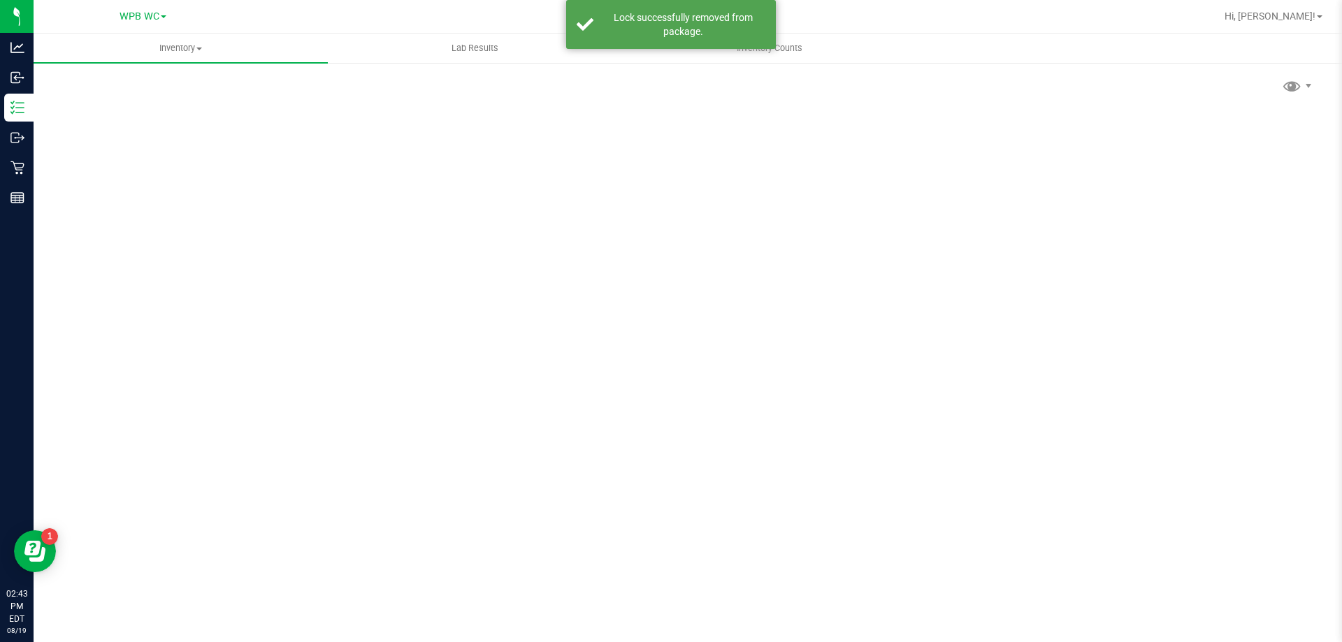 This screenshot has width=1342, height=642. What do you see at coordinates (683, 24) in the screenshot?
I see `div: Lock successfully removed from package.` at bounding box center [683, 24].